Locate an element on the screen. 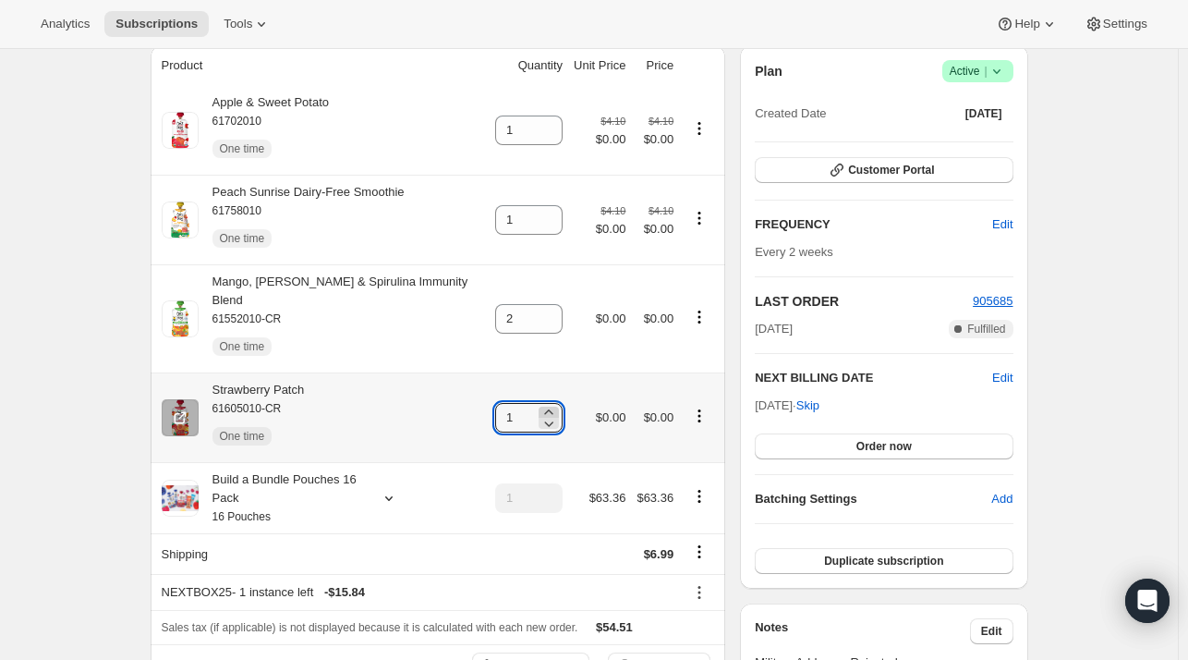 The height and width of the screenshot is (660, 1188). button: Analytics is located at coordinates (65, 24).